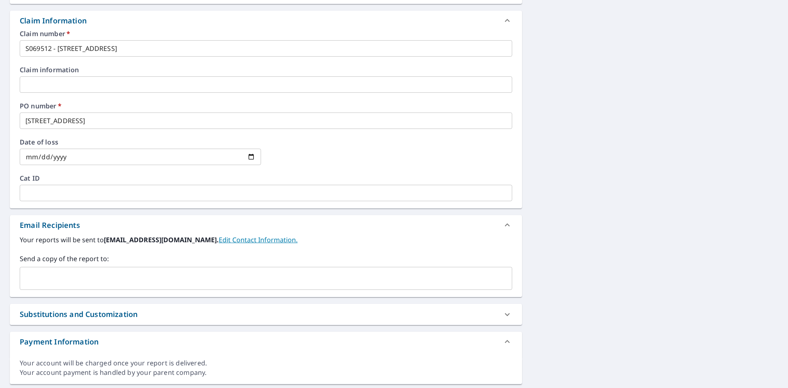 This screenshot has height=388, width=788. Describe the element at coordinates (266, 259) in the screenshot. I see `label: Send a copy of the report to:` at that location.